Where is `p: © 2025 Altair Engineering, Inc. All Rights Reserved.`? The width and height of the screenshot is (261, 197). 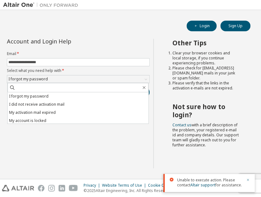 p: © 2025 Altair Engineering, Inc. All Rights Reserved. is located at coordinates (132, 190).